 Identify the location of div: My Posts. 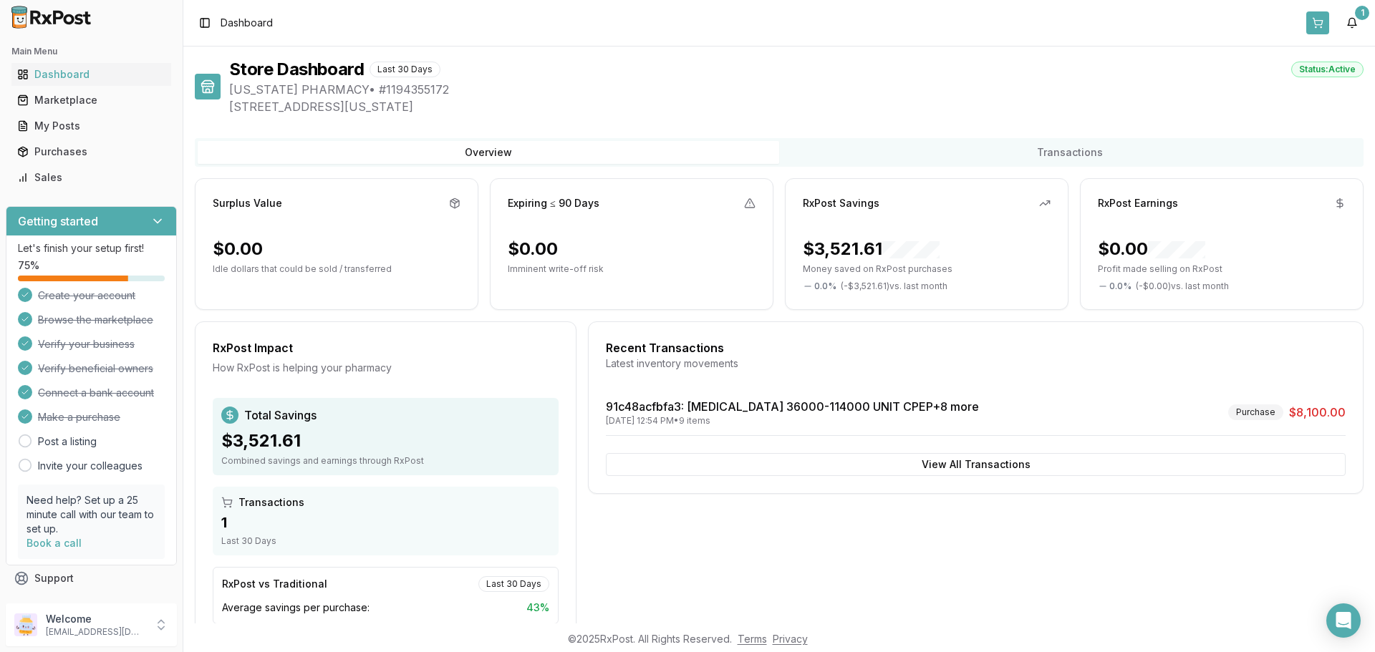
(91, 126).